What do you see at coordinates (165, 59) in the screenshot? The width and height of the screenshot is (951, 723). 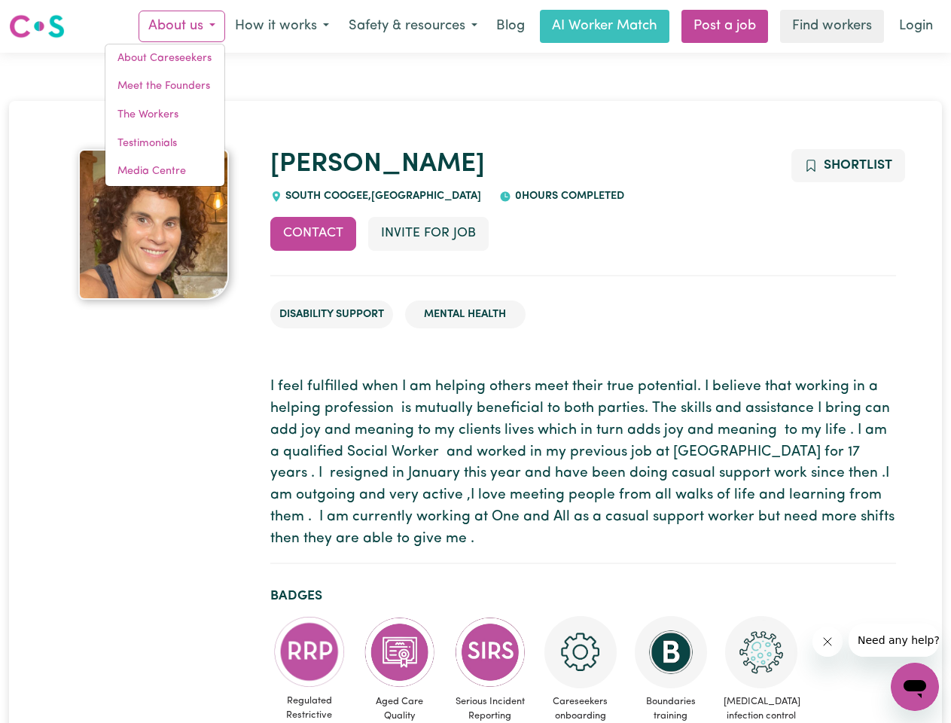 I see `a: About Careseekers` at bounding box center [165, 59].